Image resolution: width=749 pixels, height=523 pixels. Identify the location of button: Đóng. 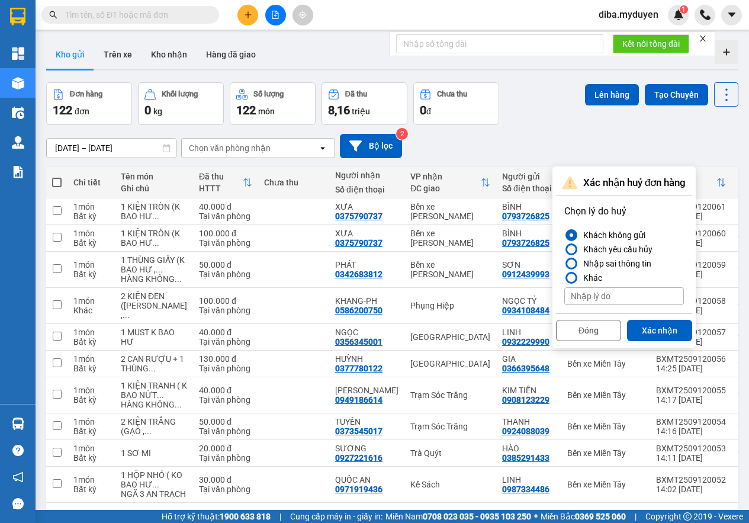
(589, 330).